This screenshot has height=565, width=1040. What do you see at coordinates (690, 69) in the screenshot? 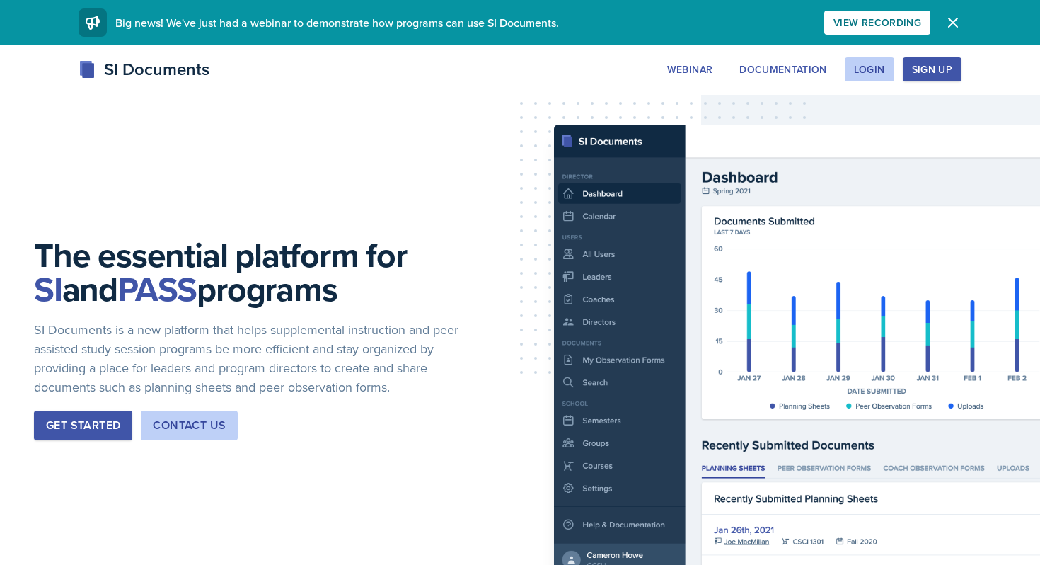
I see `div: Webinar` at bounding box center [690, 69].